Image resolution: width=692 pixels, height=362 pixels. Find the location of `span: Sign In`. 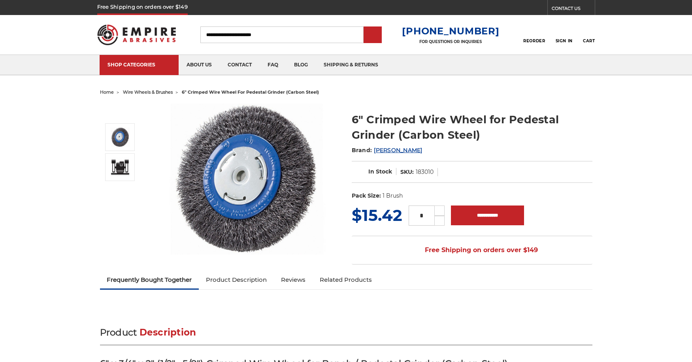

span: Sign In is located at coordinates (564, 41).